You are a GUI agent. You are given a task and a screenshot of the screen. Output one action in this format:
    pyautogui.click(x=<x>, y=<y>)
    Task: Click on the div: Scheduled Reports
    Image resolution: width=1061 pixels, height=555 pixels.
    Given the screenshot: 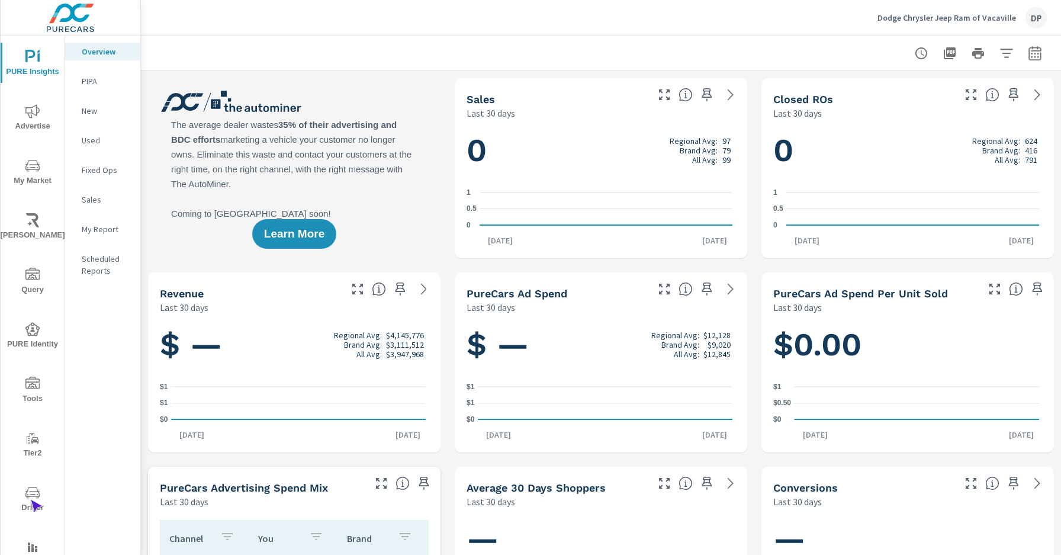 What is the action you would take?
    pyautogui.click(x=102, y=265)
    